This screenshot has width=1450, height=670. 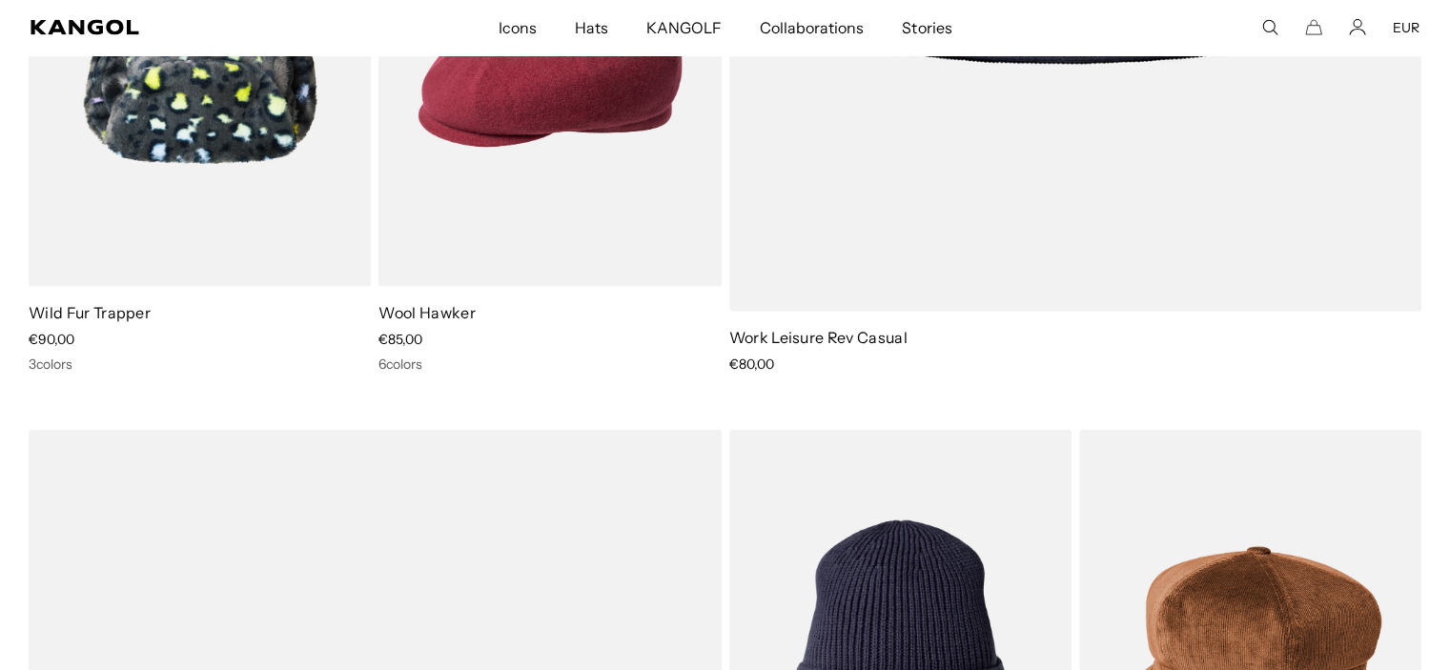 I want to click on a: Wild Fur Trapper, so click(x=90, y=313).